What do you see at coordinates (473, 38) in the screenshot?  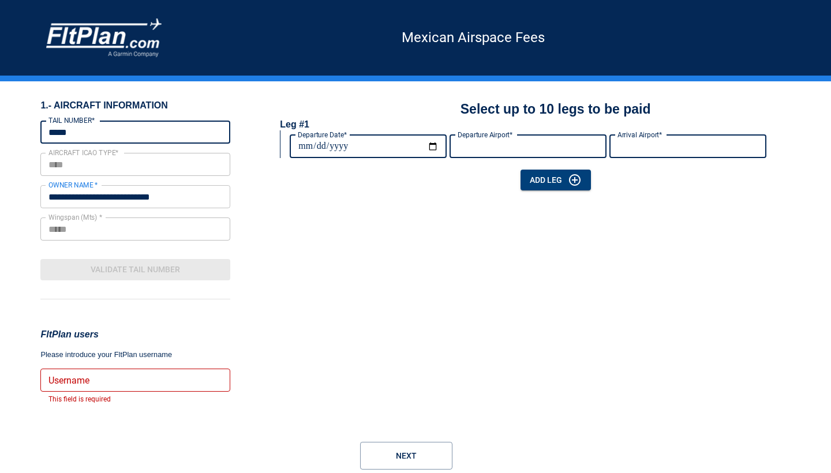 I see `h5: Mexican Airspace Fees` at bounding box center [473, 38].